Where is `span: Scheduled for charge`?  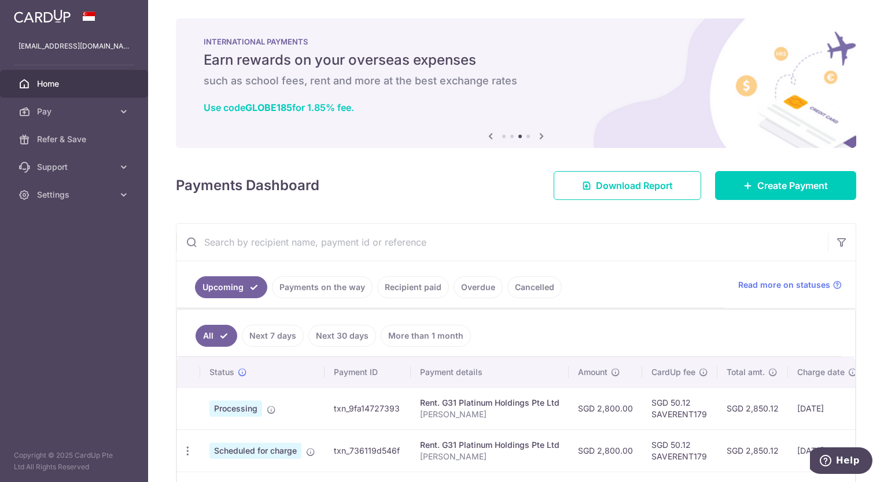 span: Scheduled for charge is located at coordinates (255, 451).